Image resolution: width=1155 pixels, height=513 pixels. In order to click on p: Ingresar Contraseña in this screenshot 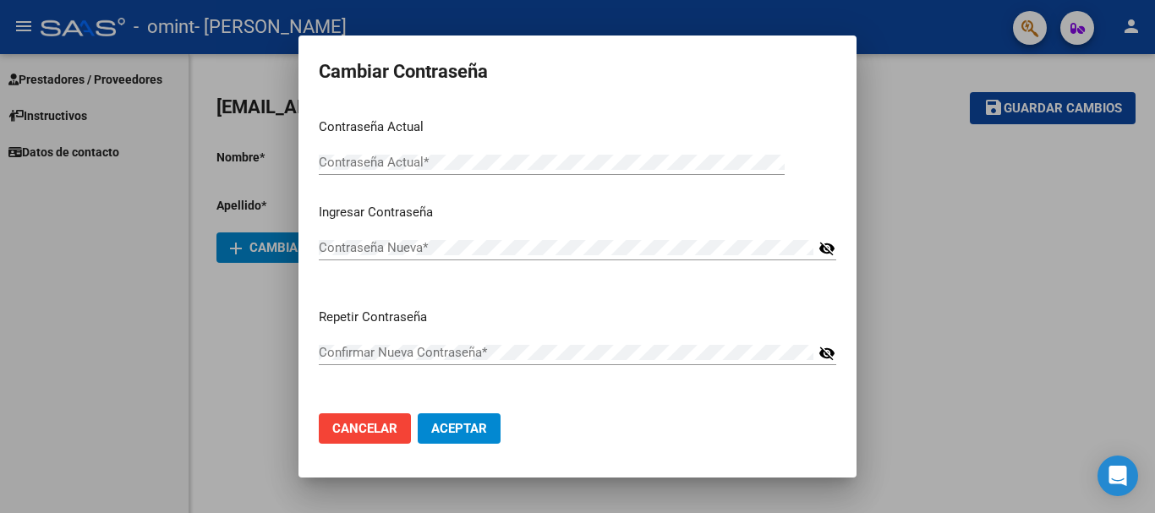, I will do `click(577, 212)`.